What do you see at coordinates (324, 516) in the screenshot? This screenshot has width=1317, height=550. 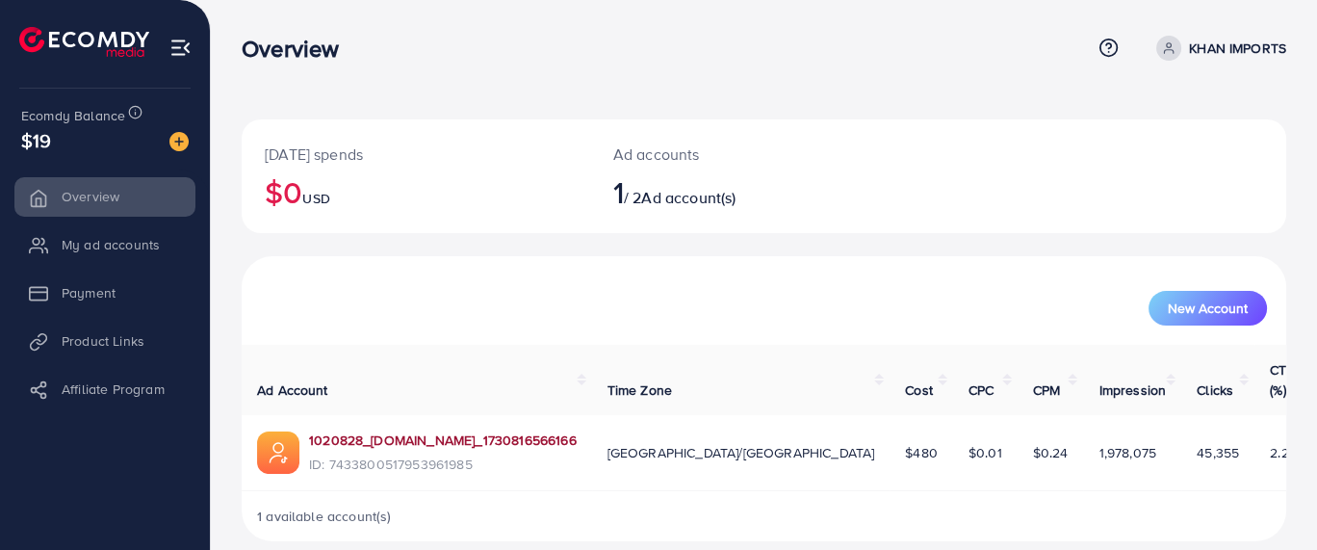 I see `span: 1 available account(s)` at bounding box center [324, 516].